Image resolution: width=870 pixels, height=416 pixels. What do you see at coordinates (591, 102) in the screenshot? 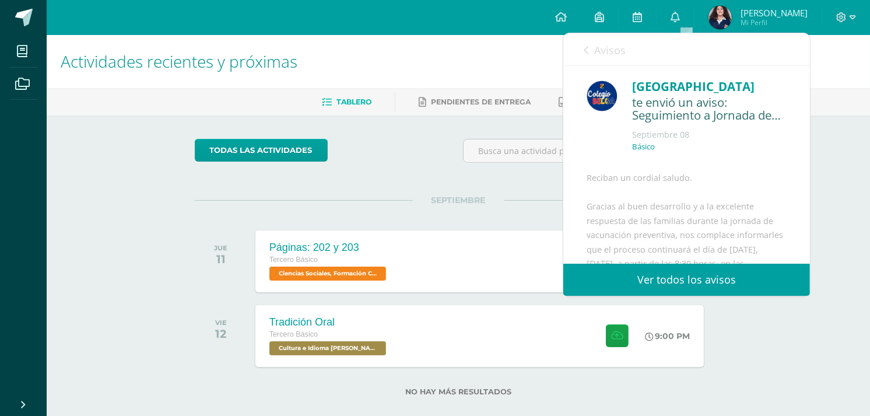
I see `a: Entregadas` at bounding box center [591, 102].